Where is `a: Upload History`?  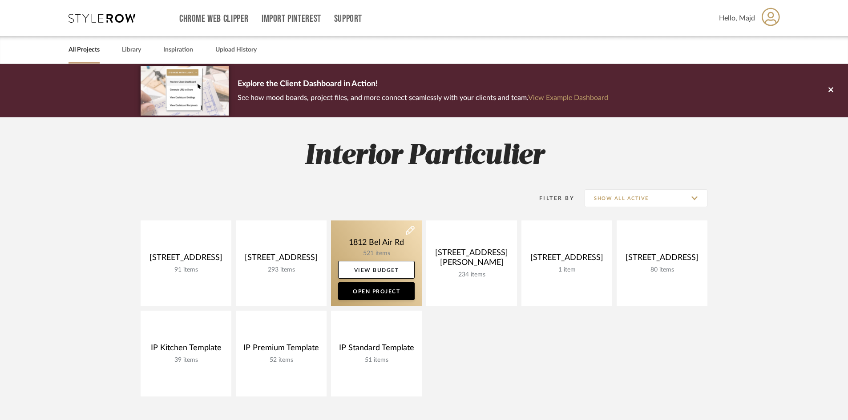
a: Upload History is located at coordinates (236, 50).